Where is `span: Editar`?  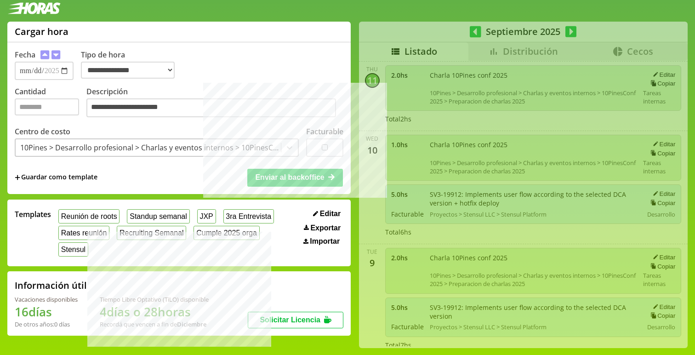
span: Editar is located at coordinates (330, 214).